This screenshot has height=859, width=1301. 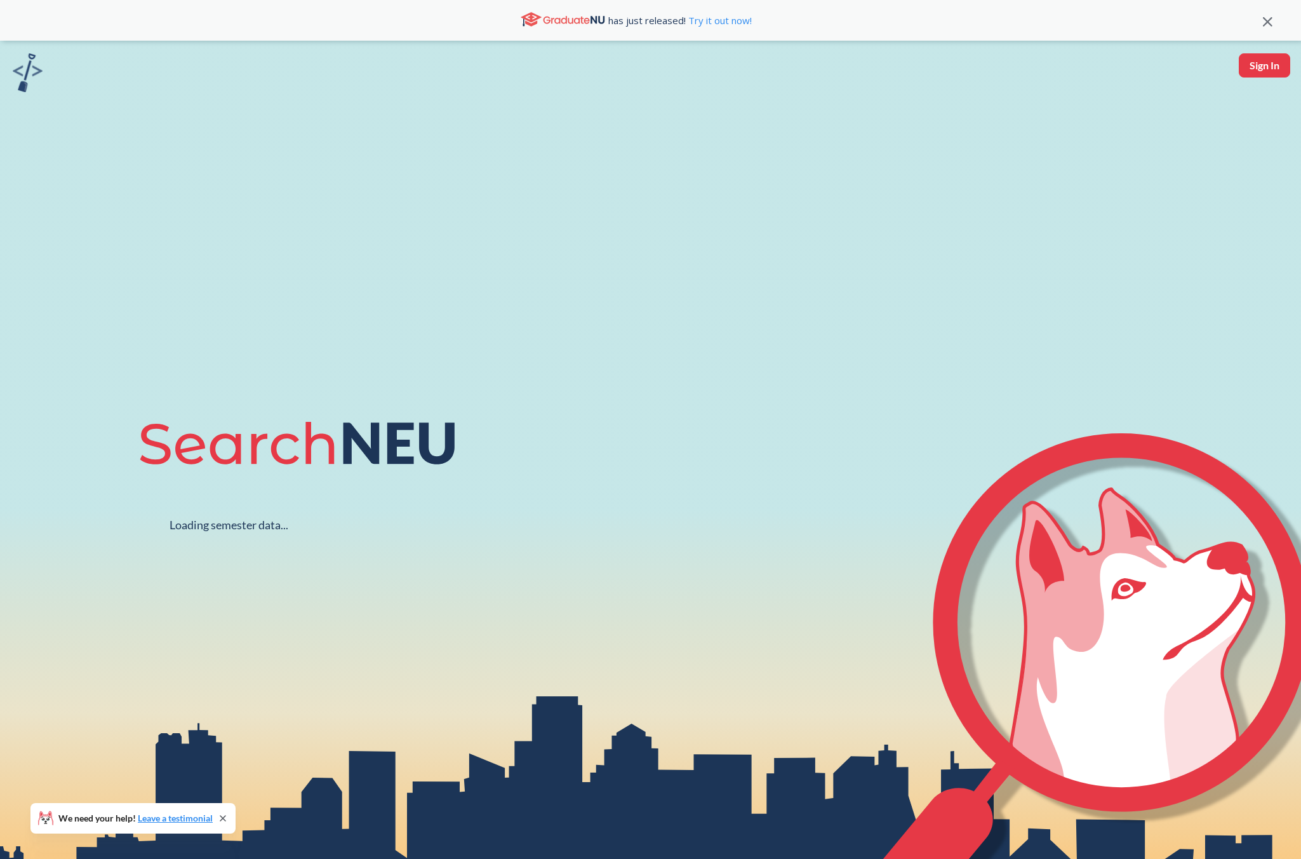 What do you see at coordinates (719, 20) in the screenshot?
I see `a: Try it out now!` at bounding box center [719, 20].